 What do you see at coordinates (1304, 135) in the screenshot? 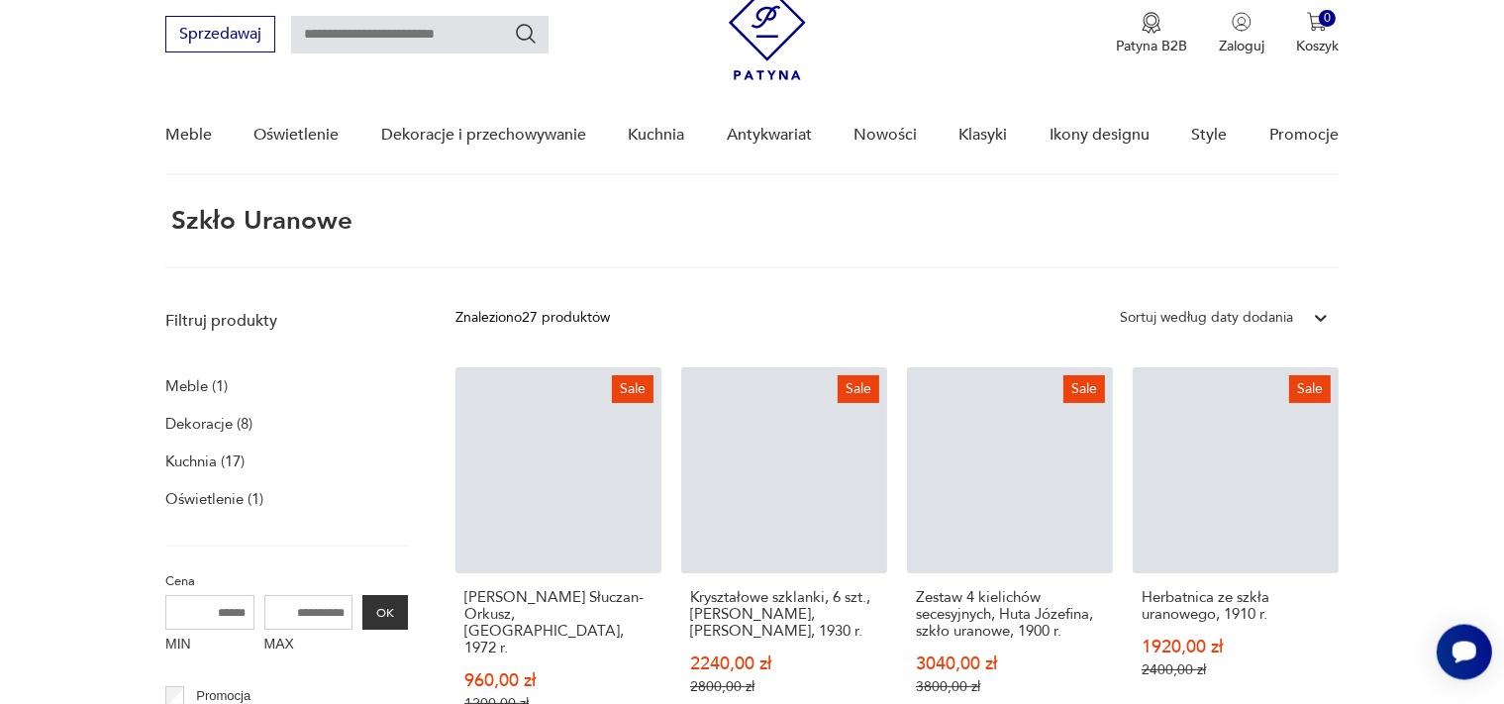
I see `a: Promocje` at bounding box center [1304, 135].